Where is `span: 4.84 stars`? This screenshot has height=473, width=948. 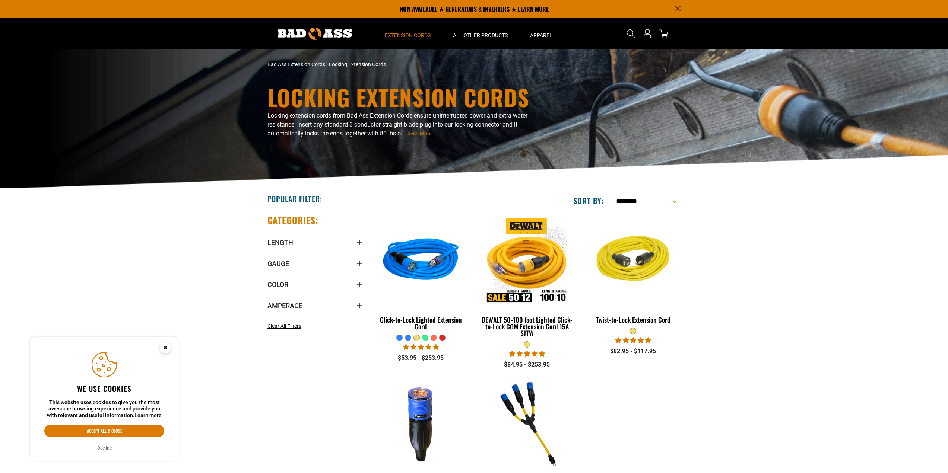 span: 4.84 stars is located at coordinates (527, 354).